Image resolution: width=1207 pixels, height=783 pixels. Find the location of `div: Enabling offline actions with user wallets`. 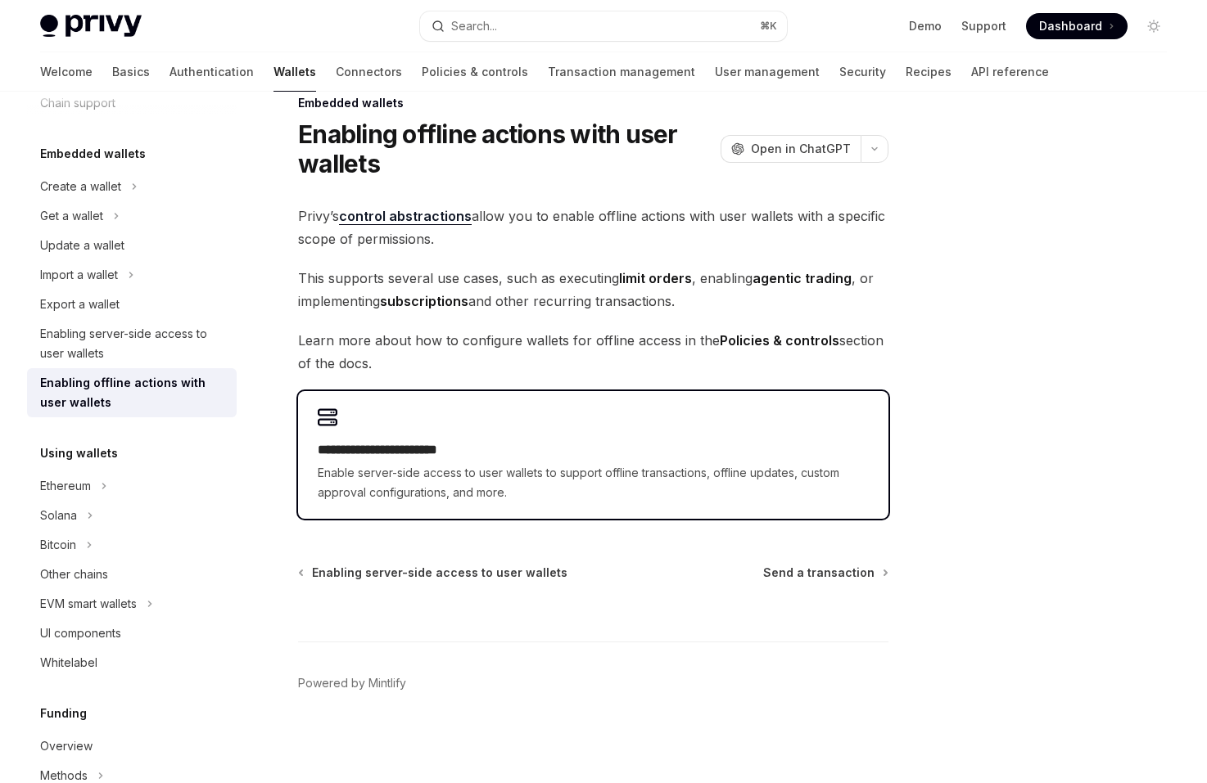

div: Enabling offline actions with user wallets is located at coordinates (133, 393).